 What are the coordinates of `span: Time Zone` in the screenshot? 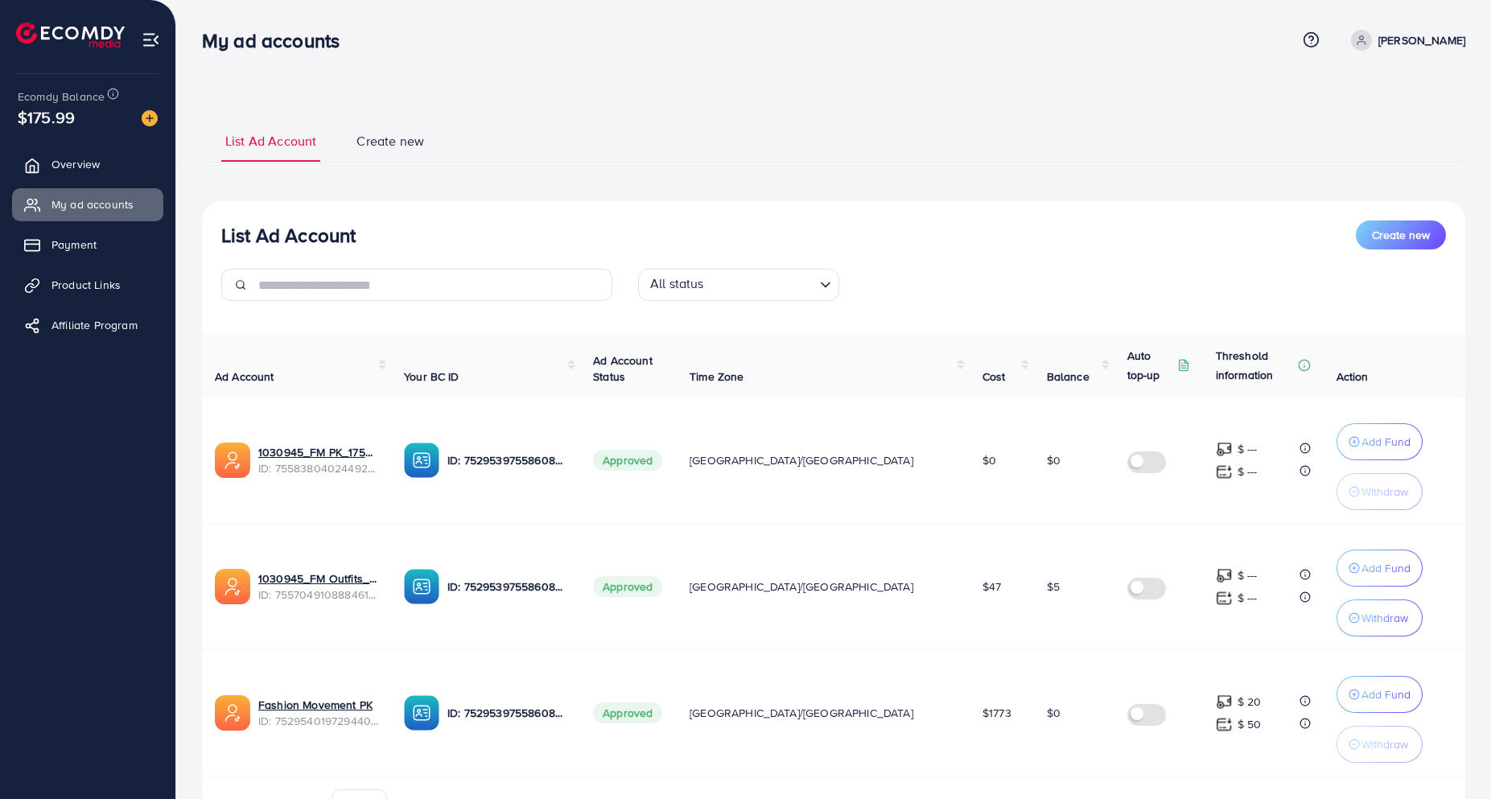 It's located at (716, 377).